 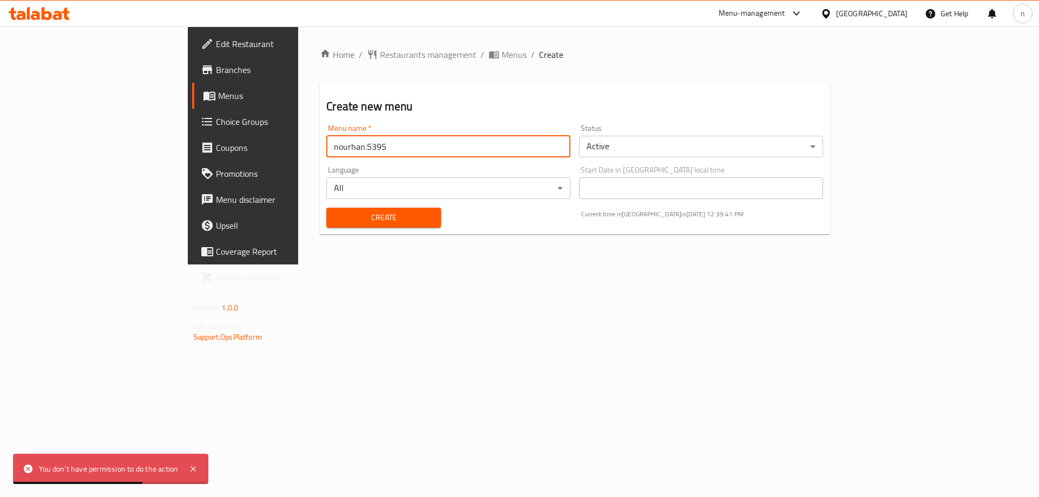 I want to click on span: Upsell, so click(x=284, y=226).